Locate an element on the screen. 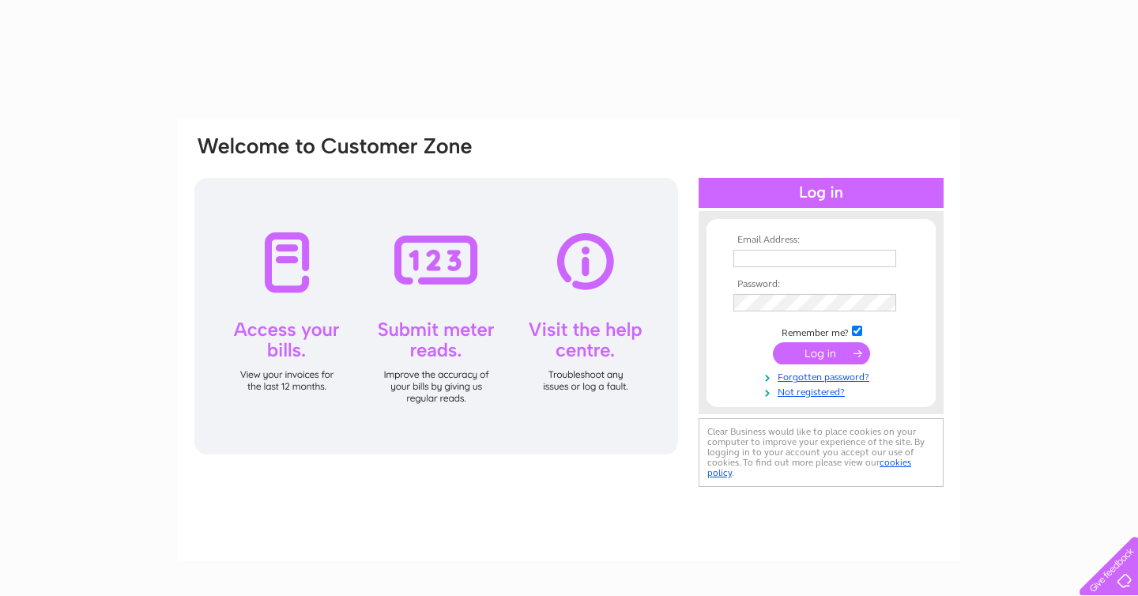 This screenshot has width=1138, height=596. td: Remember me? is located at coordinates (821, 331).